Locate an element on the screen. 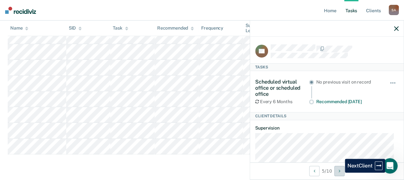 This screenshot has height=180, width=404. div: Tasks is located at coordinates (327, 67).